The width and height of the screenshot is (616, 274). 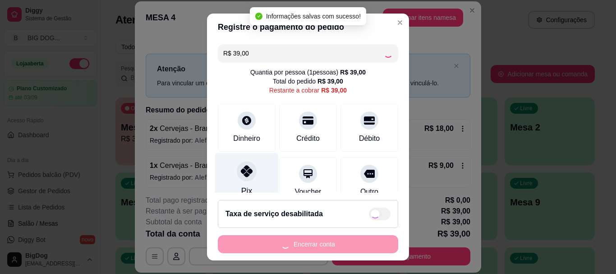 I want to click on input: Ex.: hambúrguer de cordeiro, so click(x=304, y=53).